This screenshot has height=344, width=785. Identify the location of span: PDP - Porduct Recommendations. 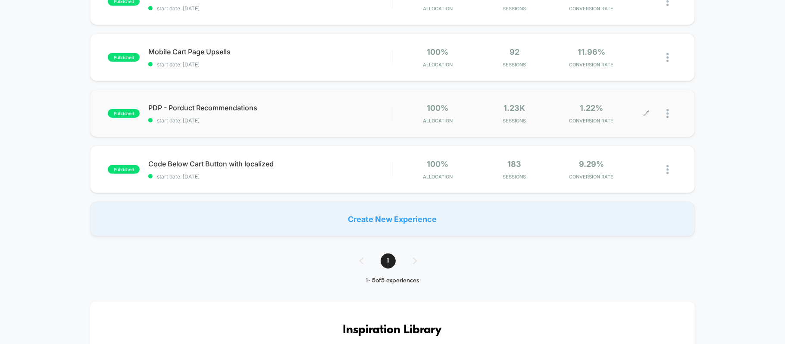
(270, 108).